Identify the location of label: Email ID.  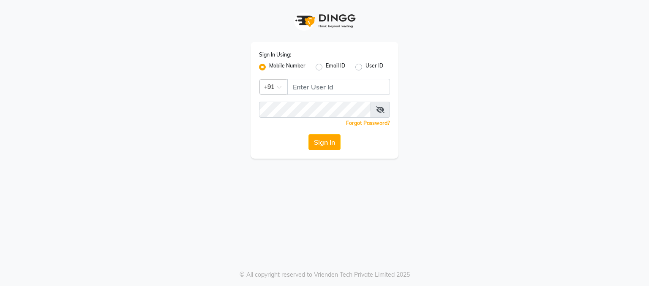
(335, 67).